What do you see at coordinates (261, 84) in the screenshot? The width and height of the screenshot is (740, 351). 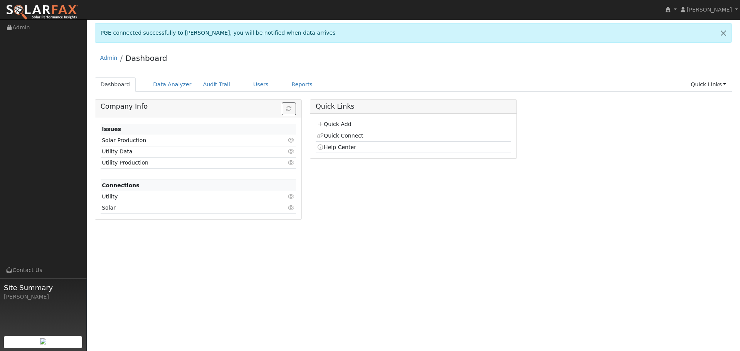 I see `a: Users` at bounding box center [261, 84].